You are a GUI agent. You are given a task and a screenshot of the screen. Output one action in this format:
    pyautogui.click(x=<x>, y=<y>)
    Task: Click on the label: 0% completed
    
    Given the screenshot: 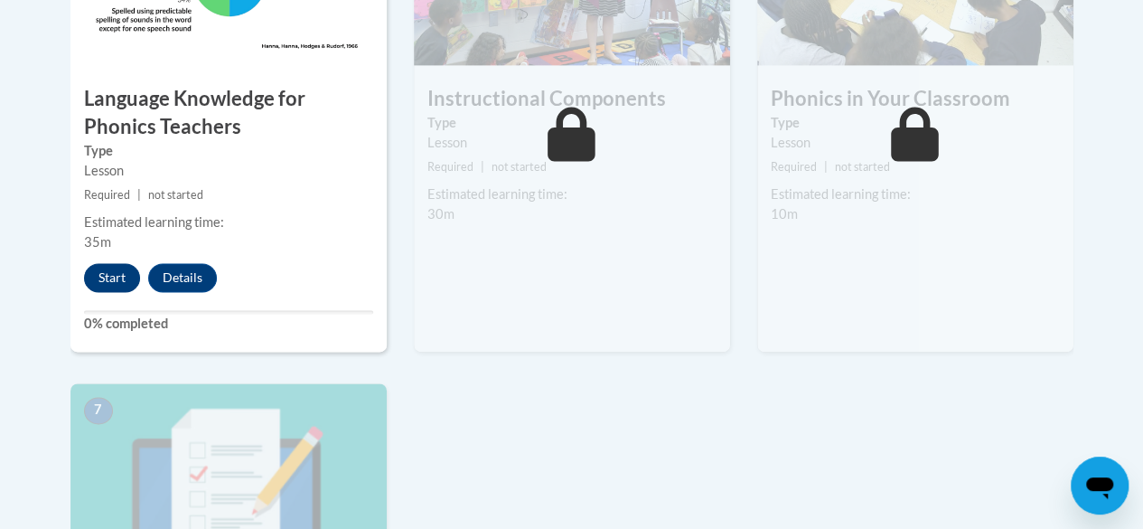 What is the action you would take?
    pyautogui.click(x=229, y=323)
    